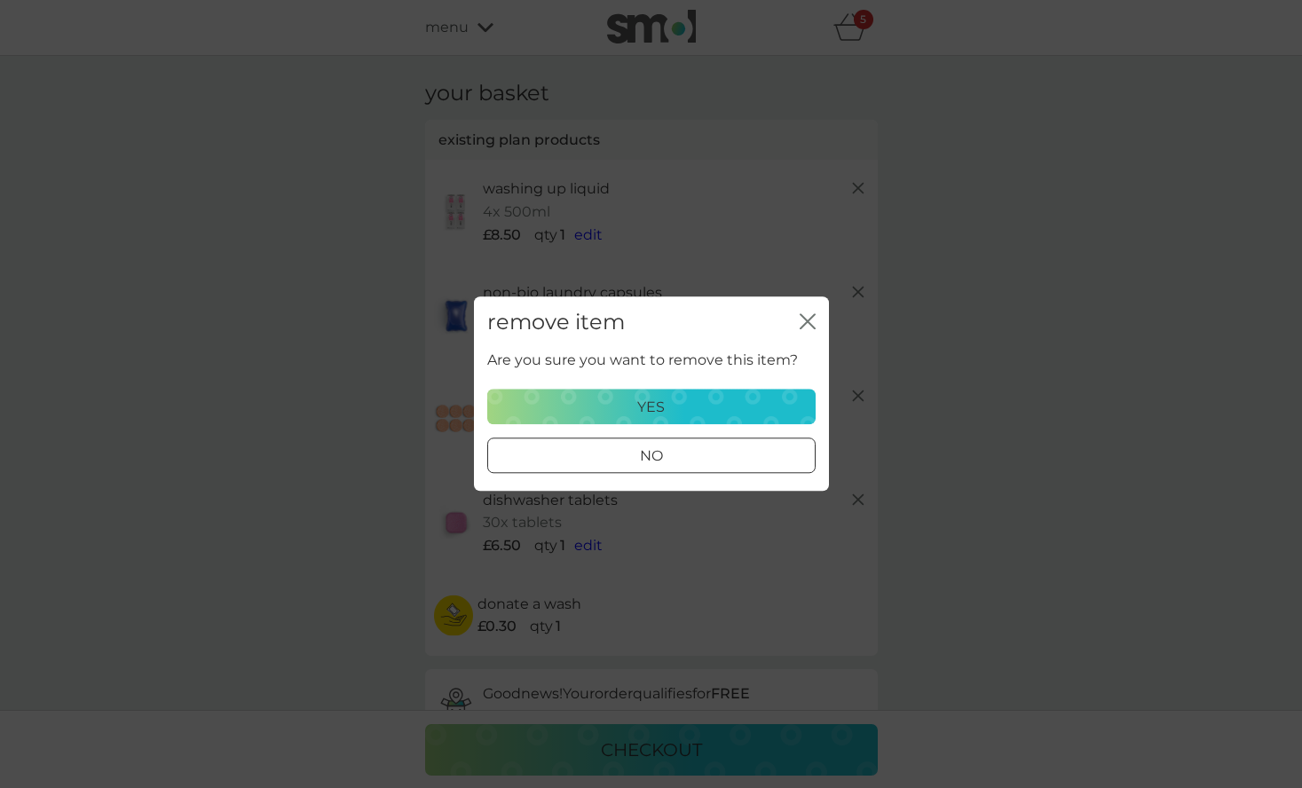  What do you see at coordinates (651, 457) in the screenshot?
I see `p: no` at bounding box center [651, 457].